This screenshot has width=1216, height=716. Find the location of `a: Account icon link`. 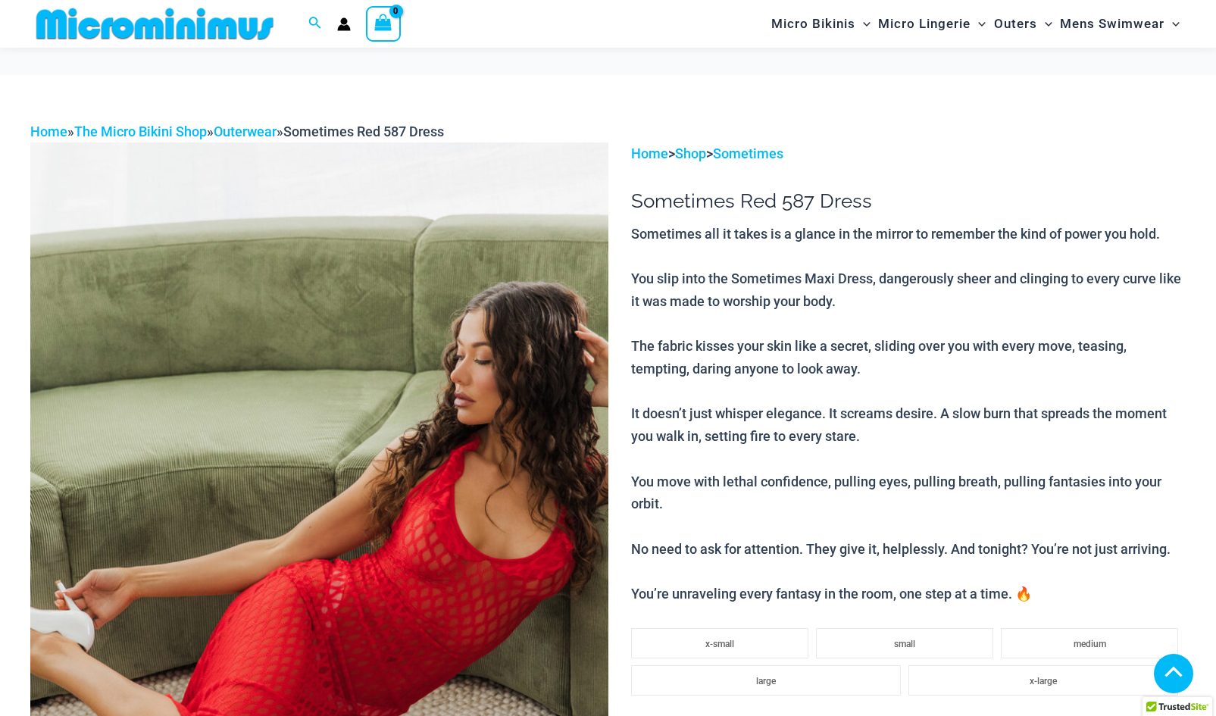

a: Account icon link is located at coordinates (344, 24).